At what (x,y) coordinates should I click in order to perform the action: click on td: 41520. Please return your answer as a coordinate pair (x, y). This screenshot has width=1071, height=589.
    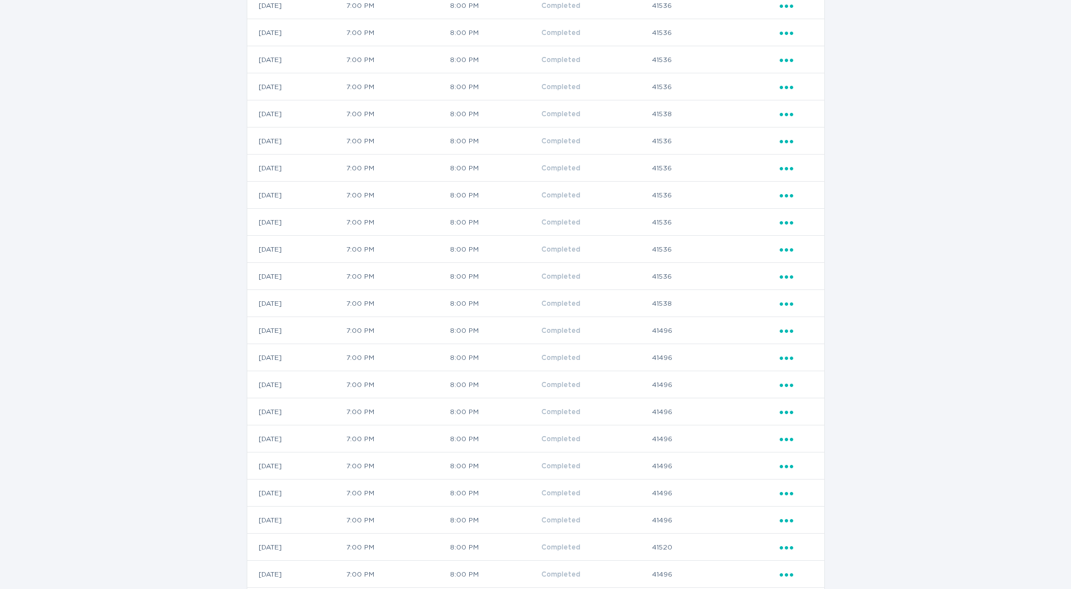
    Looking at the image, I should click on (715, 548).